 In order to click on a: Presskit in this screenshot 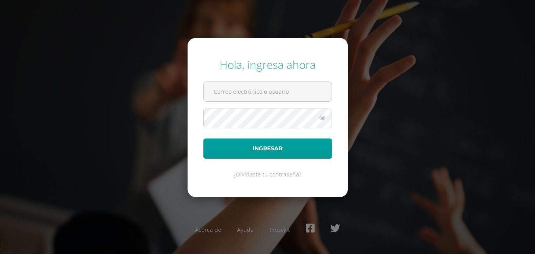, I will do `click(280, 229)`.